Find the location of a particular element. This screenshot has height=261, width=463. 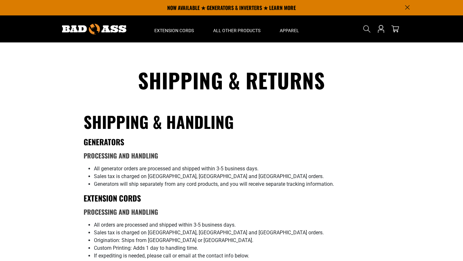

span: Apparel is located at coordinates (289, 31).